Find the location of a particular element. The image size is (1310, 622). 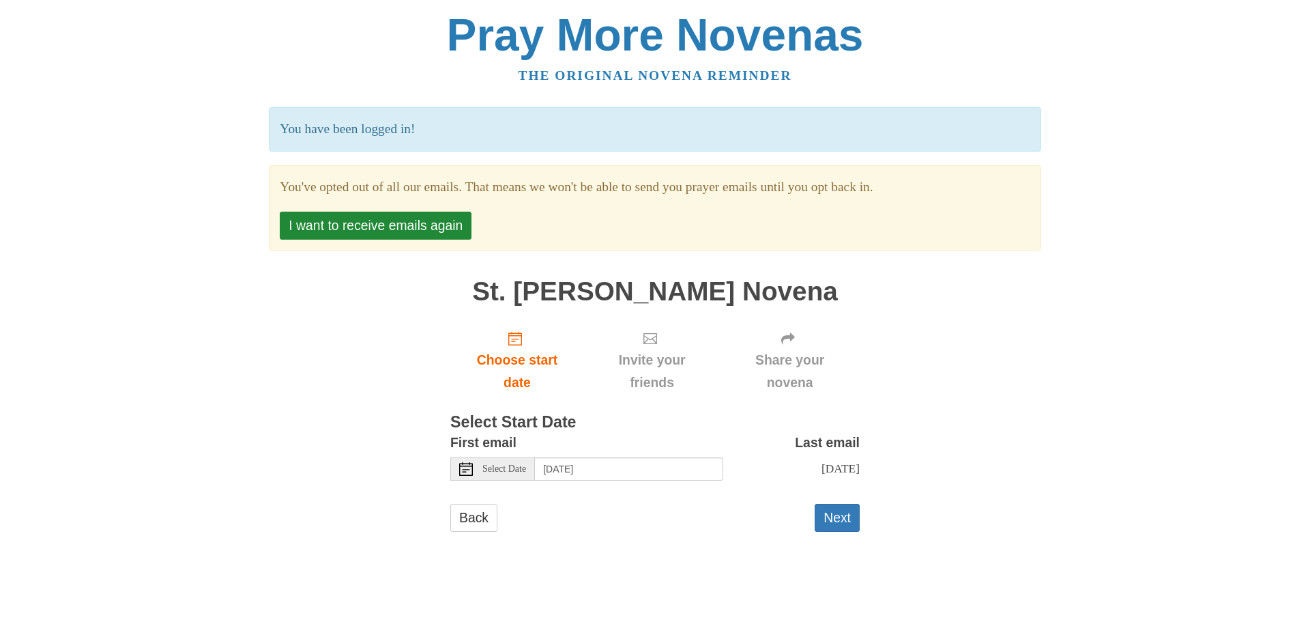

a: Back is located at coordinates (474, 517).